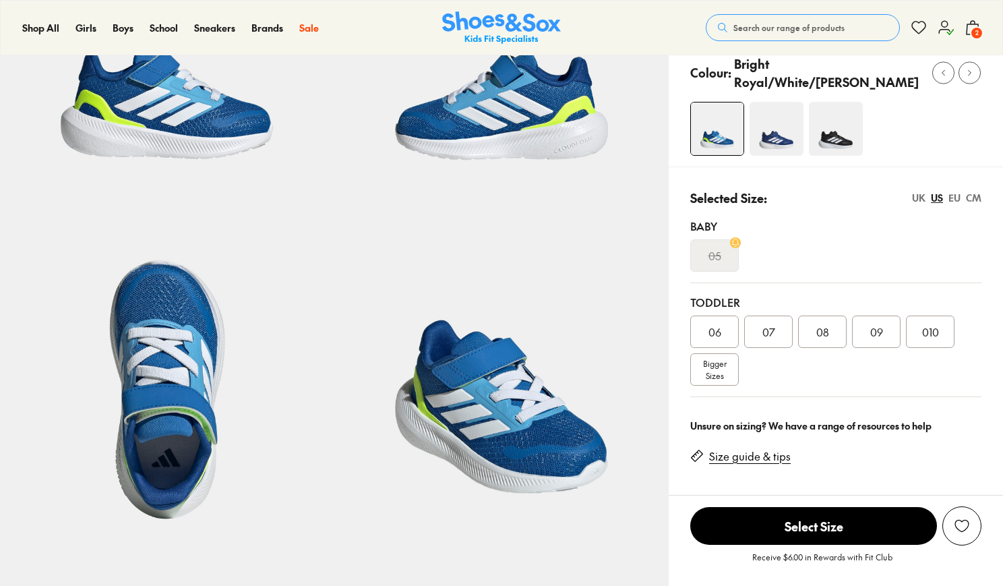  I want to click on div: Baby, so click(836, 226).